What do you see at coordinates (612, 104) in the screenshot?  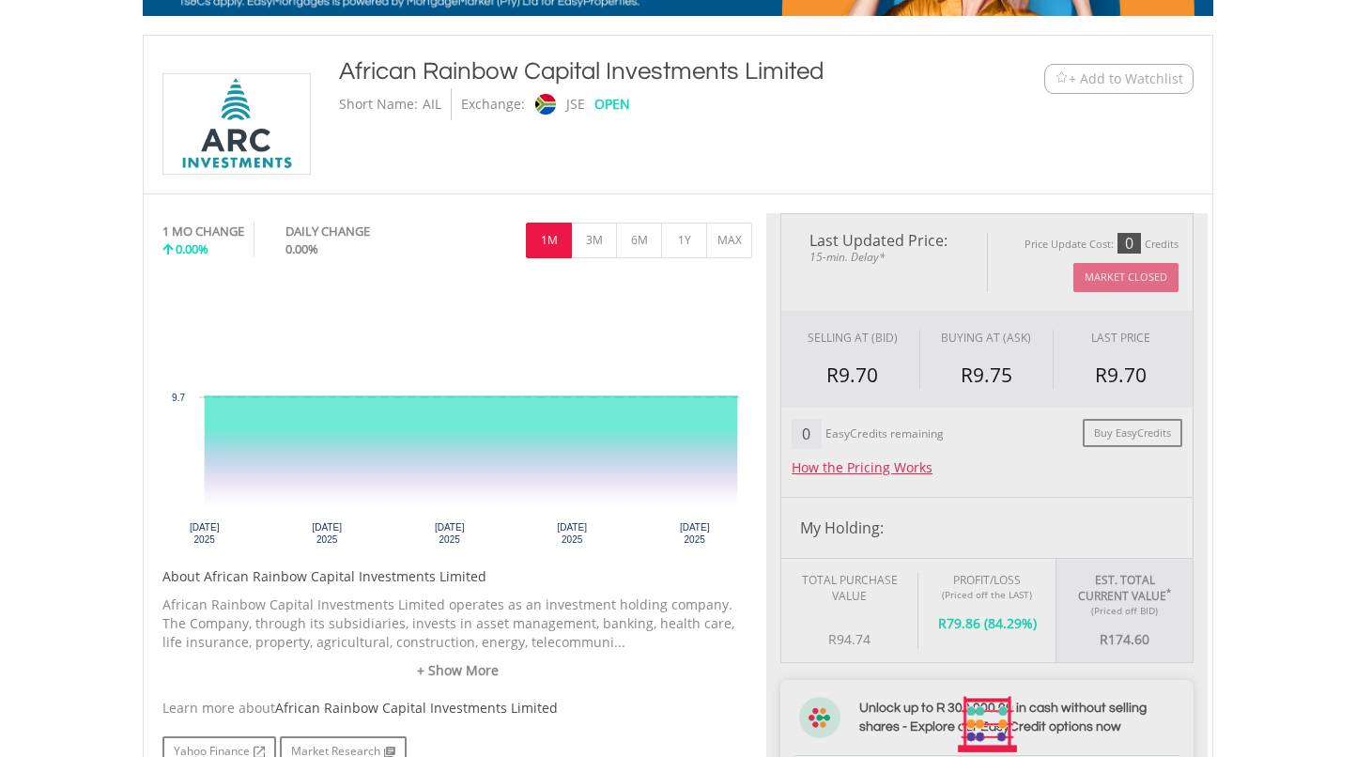 I see `div: OPEN` at bounding box center [612, 104].